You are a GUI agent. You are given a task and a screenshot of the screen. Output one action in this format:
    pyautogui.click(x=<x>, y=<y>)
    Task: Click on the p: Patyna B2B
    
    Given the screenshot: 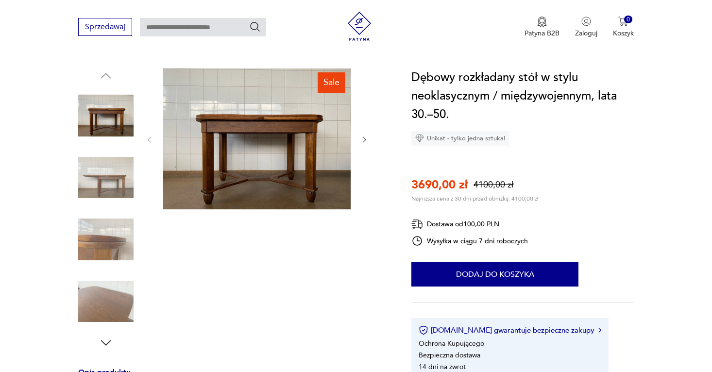 What is the action you would take?
    pyautogui.click(x=542, y=33)
    